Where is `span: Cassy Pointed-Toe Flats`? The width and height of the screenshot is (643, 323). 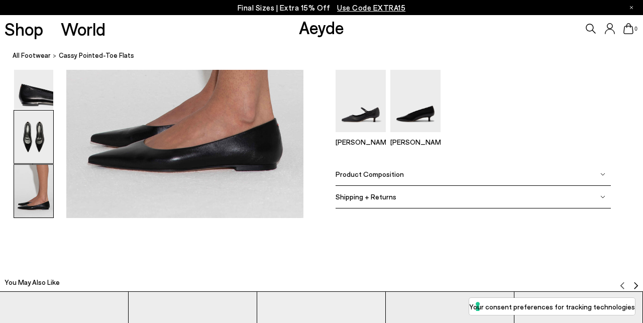
span: Cassy Pointed-Toe Flats is located at coordinates (96, 55).